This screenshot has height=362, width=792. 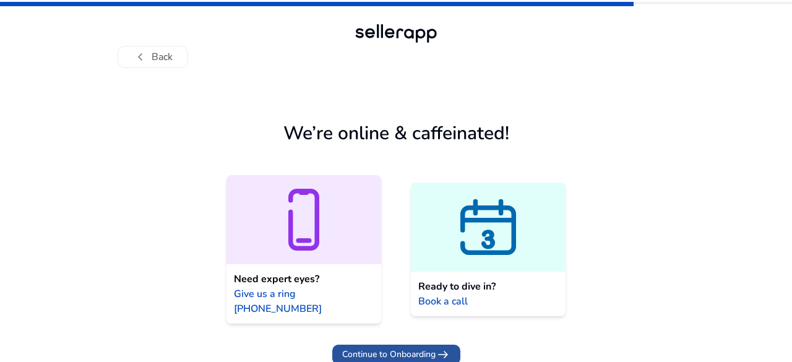 I want to click on span: Need expert eyes?, so click(x=276, y=279).